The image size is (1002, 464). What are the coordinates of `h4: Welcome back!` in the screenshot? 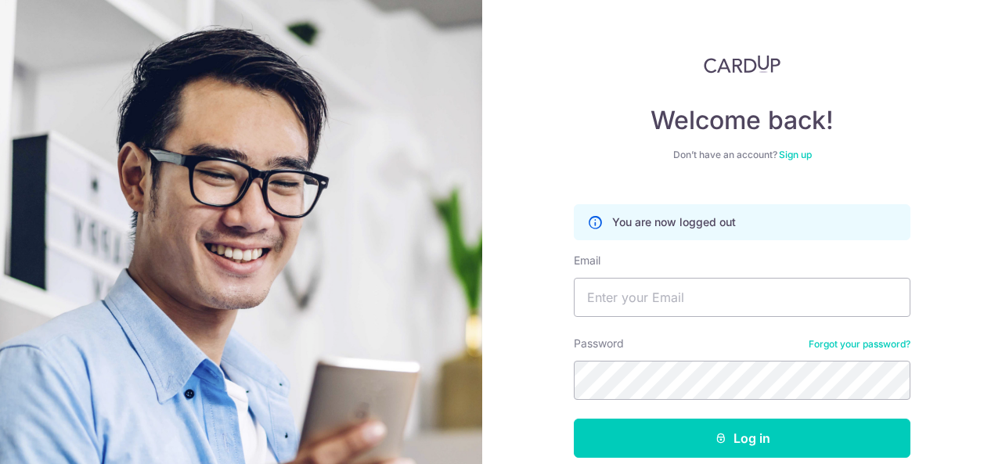 It's located at (742, 121).